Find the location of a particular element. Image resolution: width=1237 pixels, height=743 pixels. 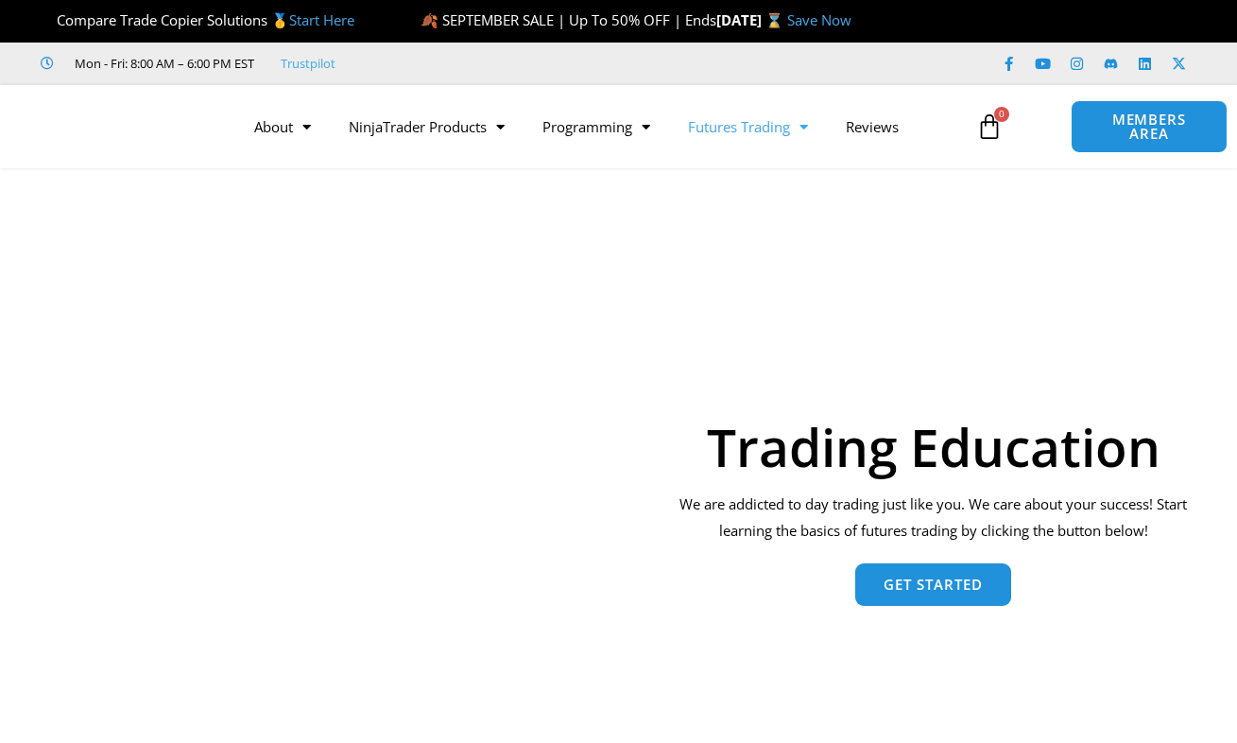

img: LogoAI | Affordable Indicators – NinjaTrader is located at coordinates (123, 127).